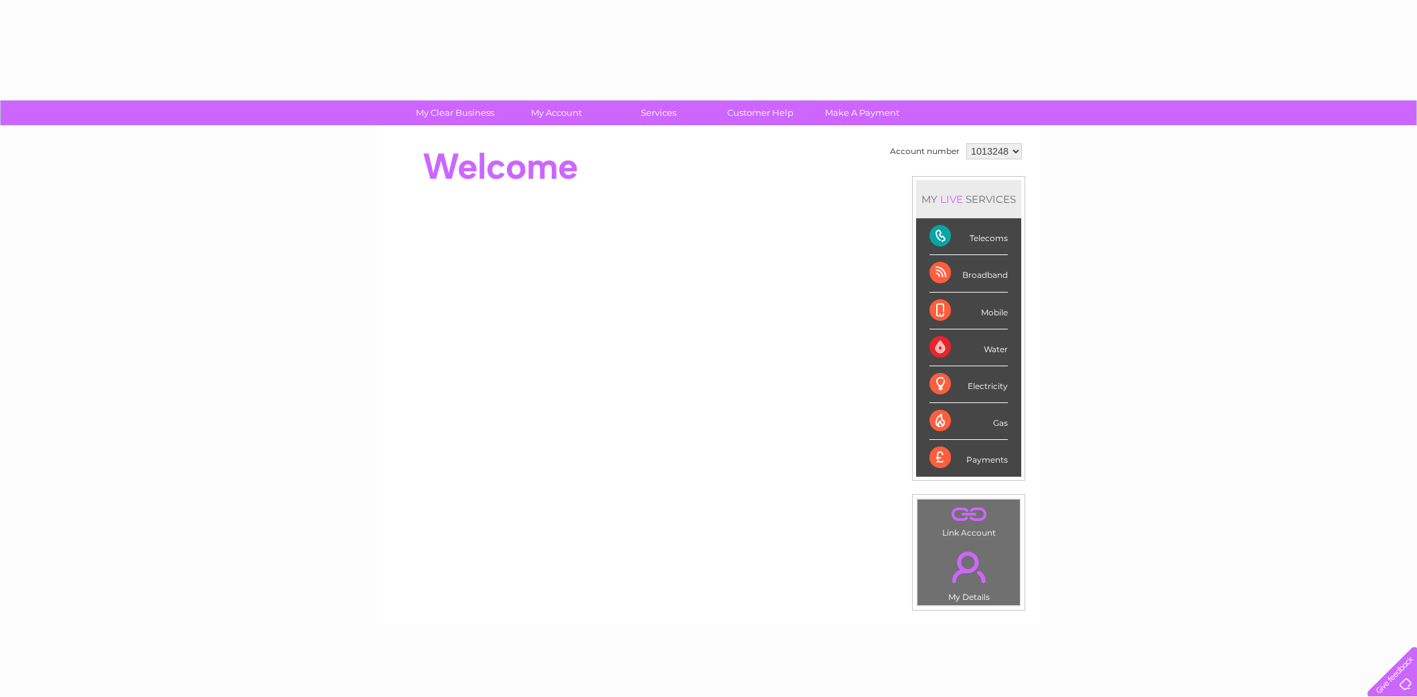 The width and height of the screenshot is (1417, 697). What do you see at coordinates (968, 421) in the screenshot?
I see `div: Gas` at bounding box center [968, 421].